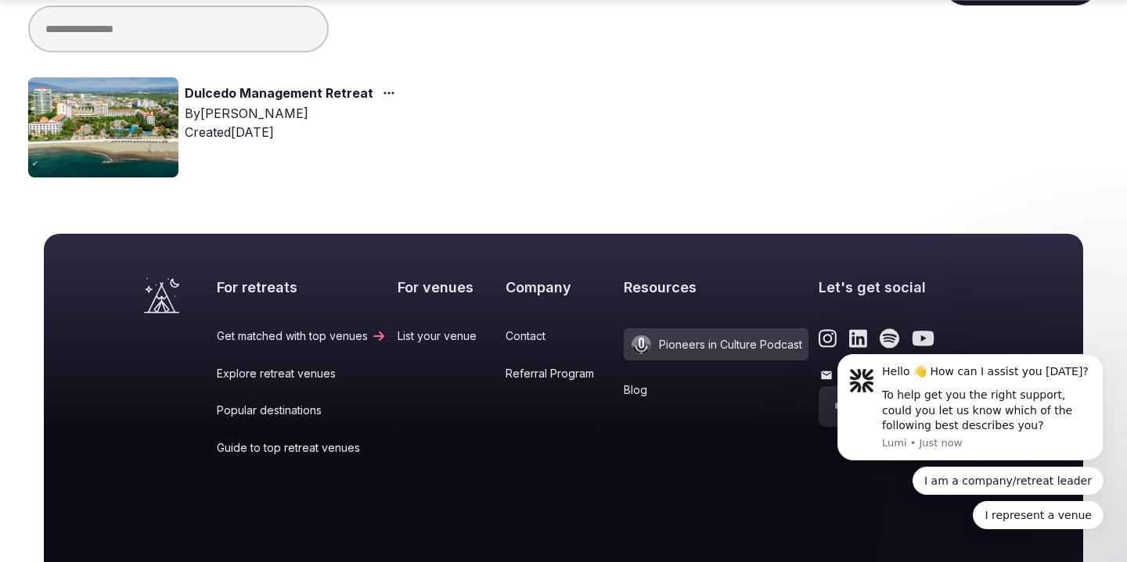  What do you see at coordinates (103, 128) in the screenshot?
I see `img: Top retreat image for the retreat: Dulcedo Management Retreat` at bounding box center [103, 128].